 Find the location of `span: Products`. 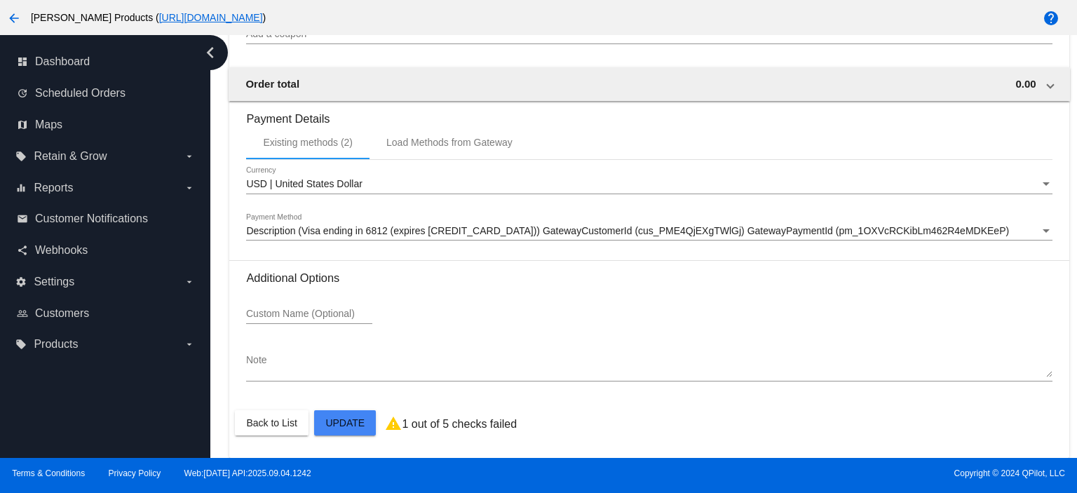

span: Products is located at coordinates (55, 344).